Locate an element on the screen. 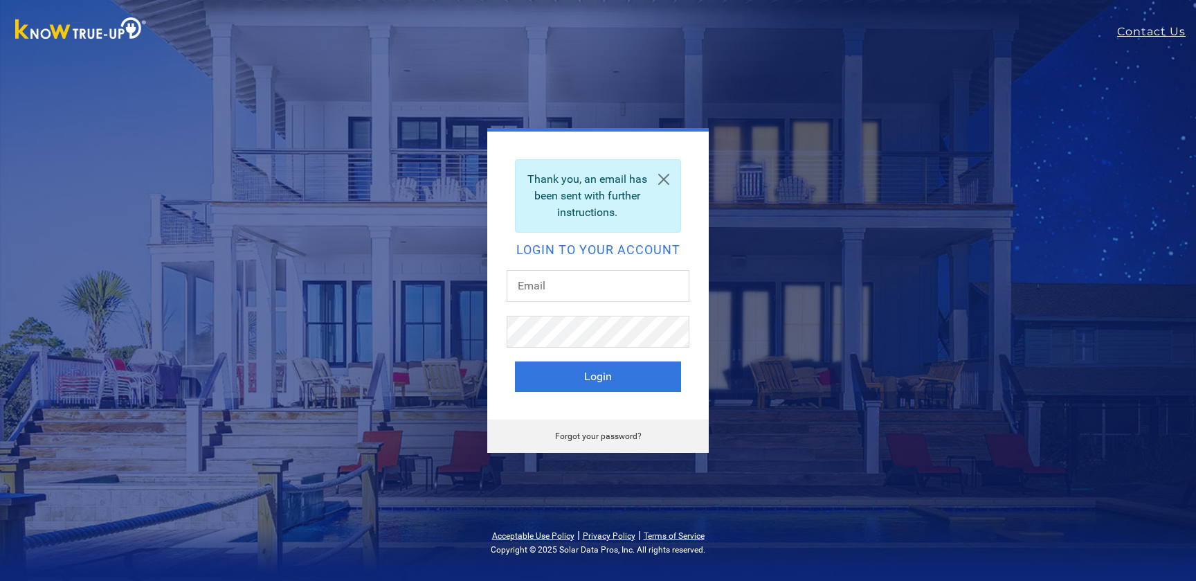  h2: Login to your account is located at coordinates (598, 250).